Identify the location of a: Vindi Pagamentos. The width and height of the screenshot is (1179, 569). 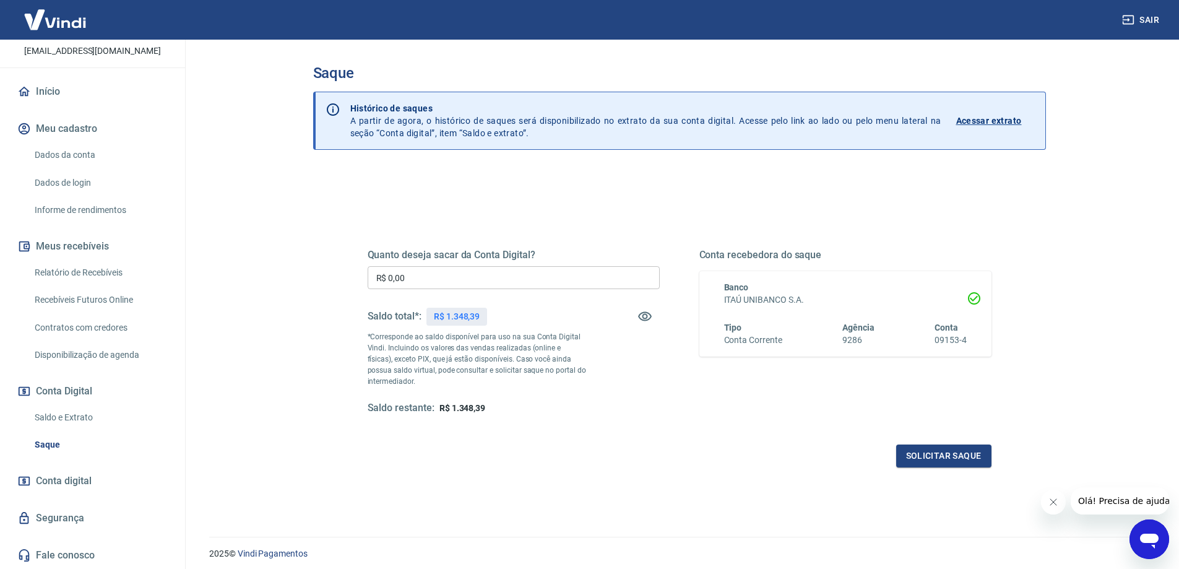
(272, 553).